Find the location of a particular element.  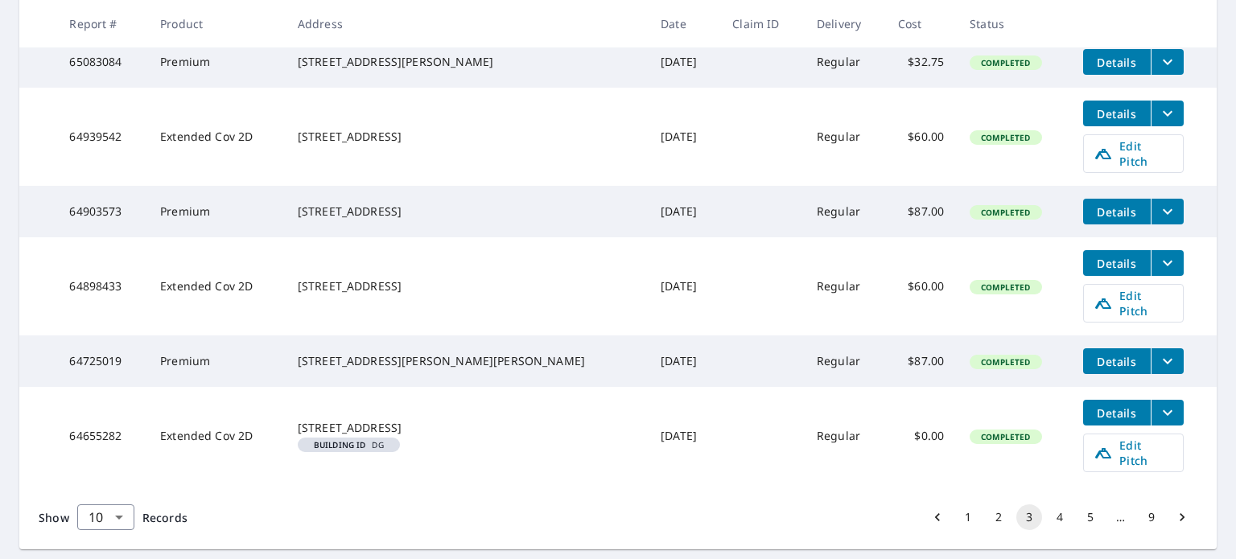

button: page 3 is located at coordinates (1029, 517).